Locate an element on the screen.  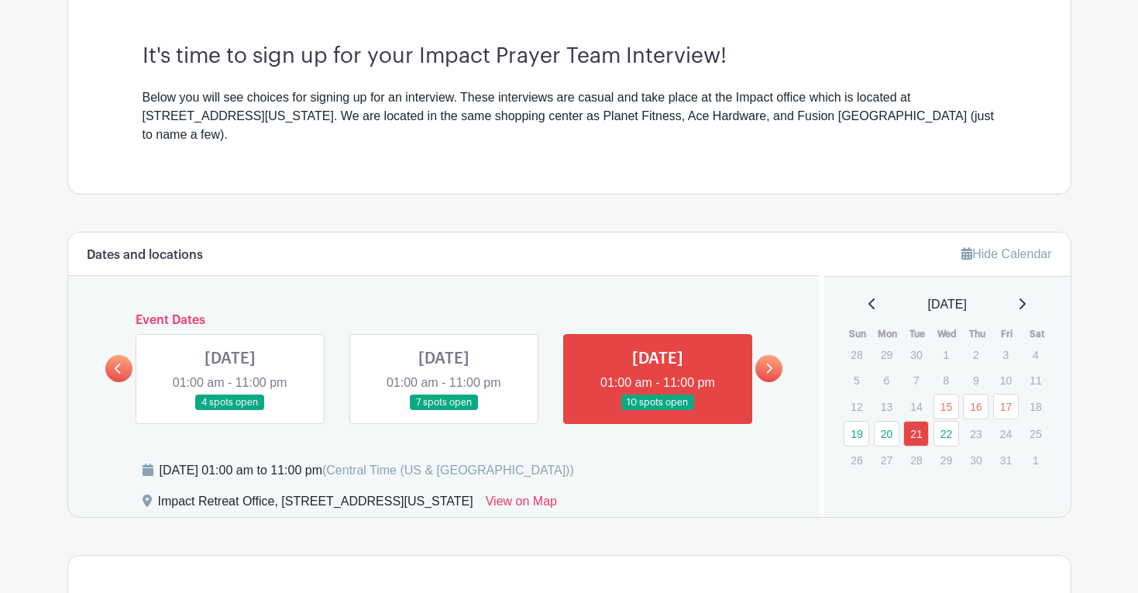
h6: Dates and locations is located at coordinates (145, 255).